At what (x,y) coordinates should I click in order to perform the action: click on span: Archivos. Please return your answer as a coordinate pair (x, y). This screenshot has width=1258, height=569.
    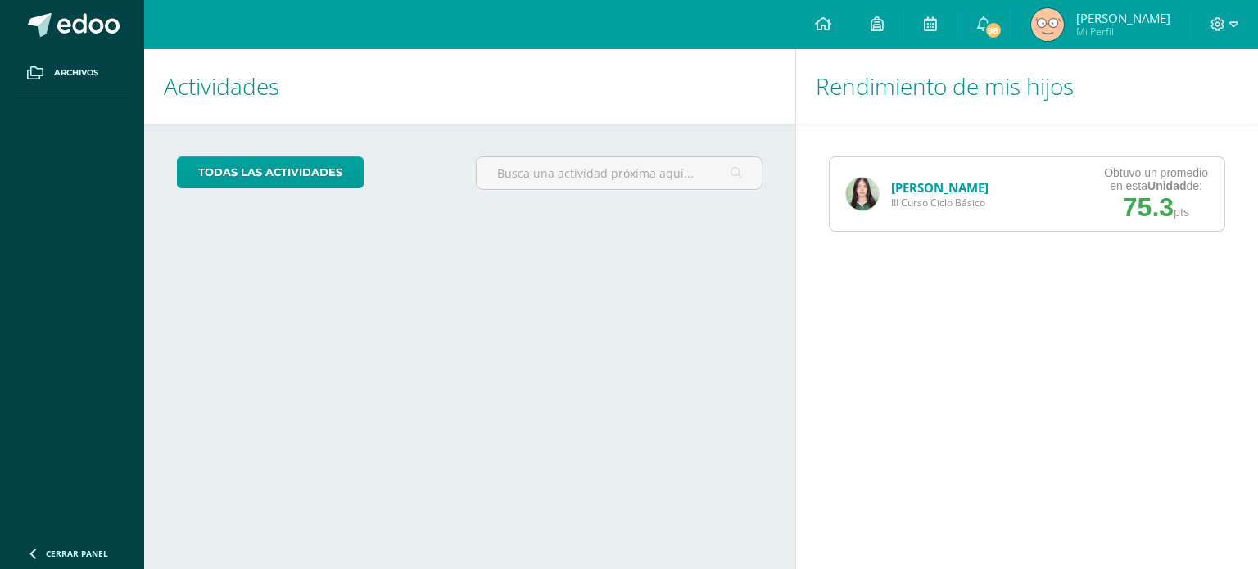
    Looking at the image, I should click on (76, 73).